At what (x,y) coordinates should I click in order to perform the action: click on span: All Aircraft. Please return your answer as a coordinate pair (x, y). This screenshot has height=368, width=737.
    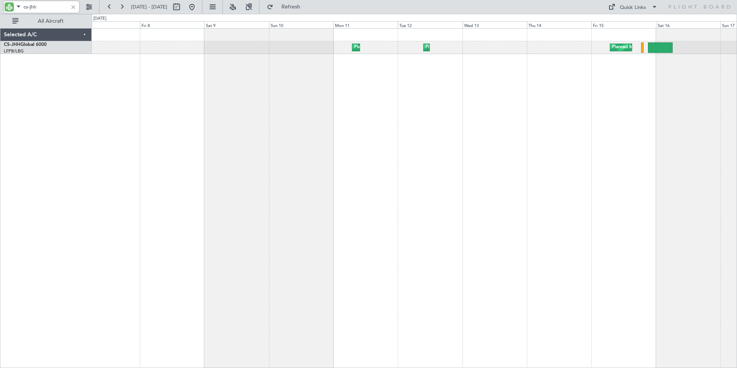
    Looking at the image, I should click on (50, 21).